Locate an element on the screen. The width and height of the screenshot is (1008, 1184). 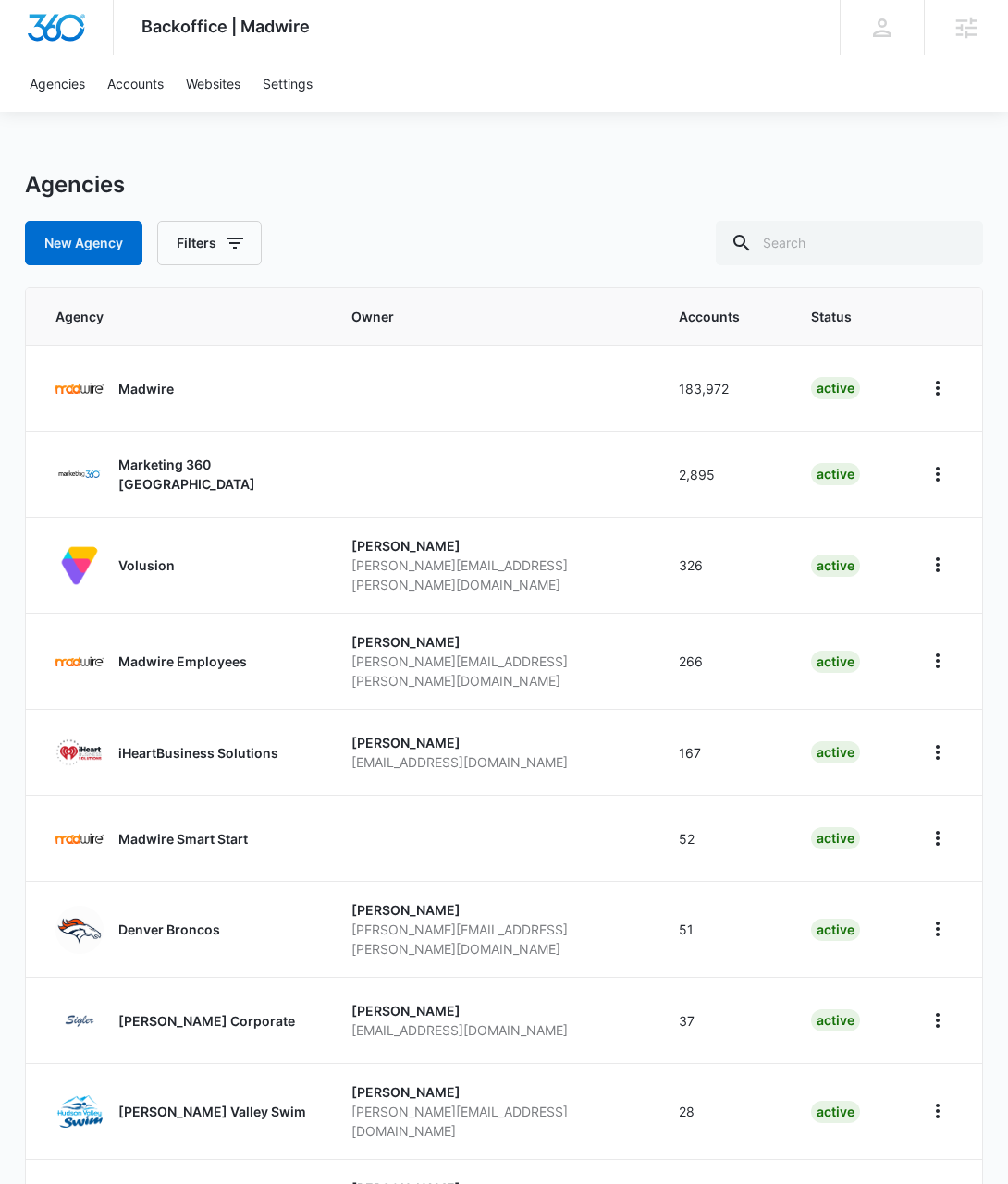
span: Accounts is located at coordinates (709, 316).